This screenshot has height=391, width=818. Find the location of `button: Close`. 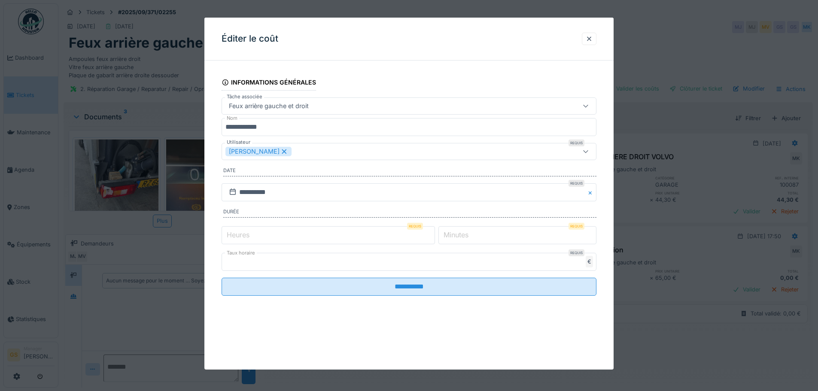

button: Close is located at coordinates (591, 192).